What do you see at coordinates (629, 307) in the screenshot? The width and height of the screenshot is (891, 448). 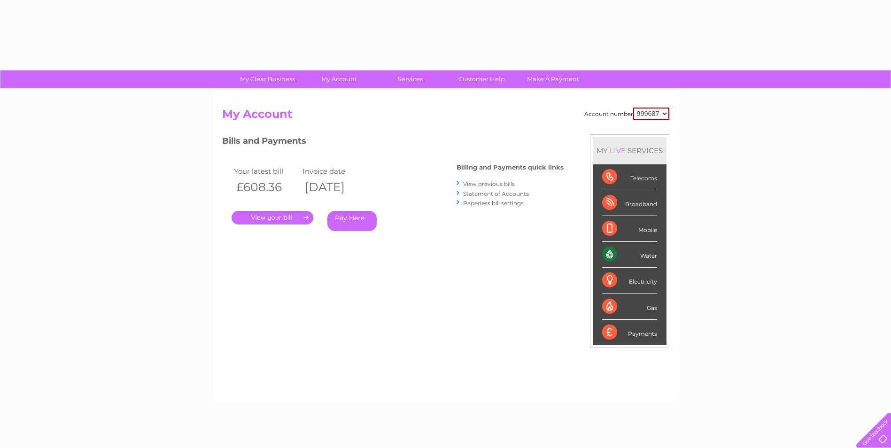 I see `div: Gas` at bounding box center [629, 307].